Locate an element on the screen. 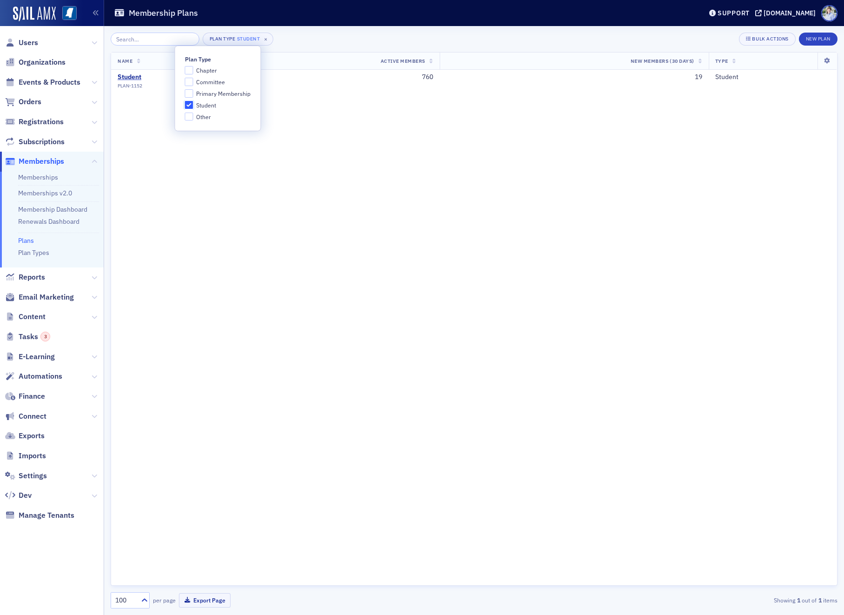 This screenshot has height=615, width=844. a: Email Marketing is located at coordinates (40, 297).